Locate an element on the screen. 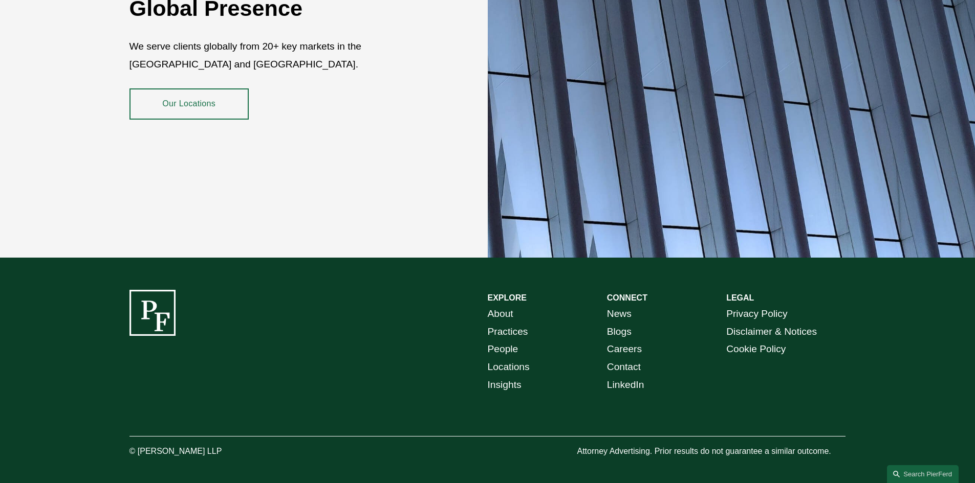 The image size is (975, 483). a: People is located at coordinates (503, 349).